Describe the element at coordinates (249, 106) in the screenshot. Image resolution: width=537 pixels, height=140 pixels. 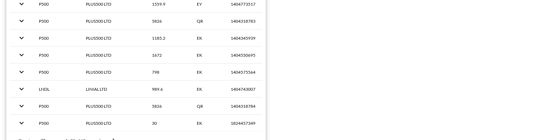
I see `th: 1404318784` at that location.